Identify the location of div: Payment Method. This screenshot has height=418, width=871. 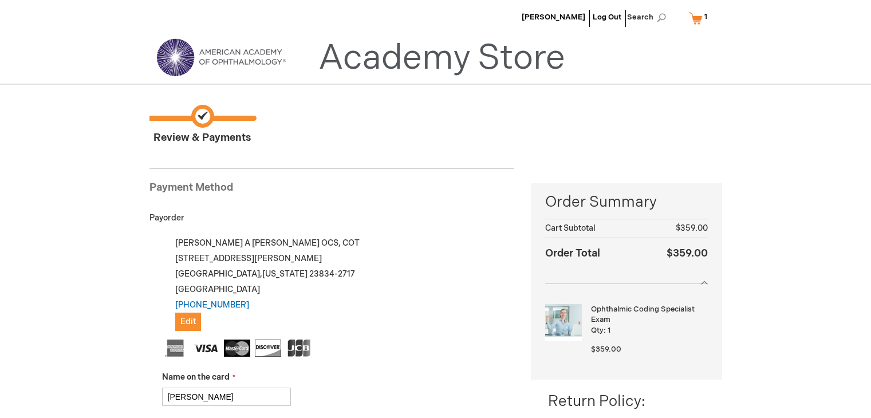
(332, 191).